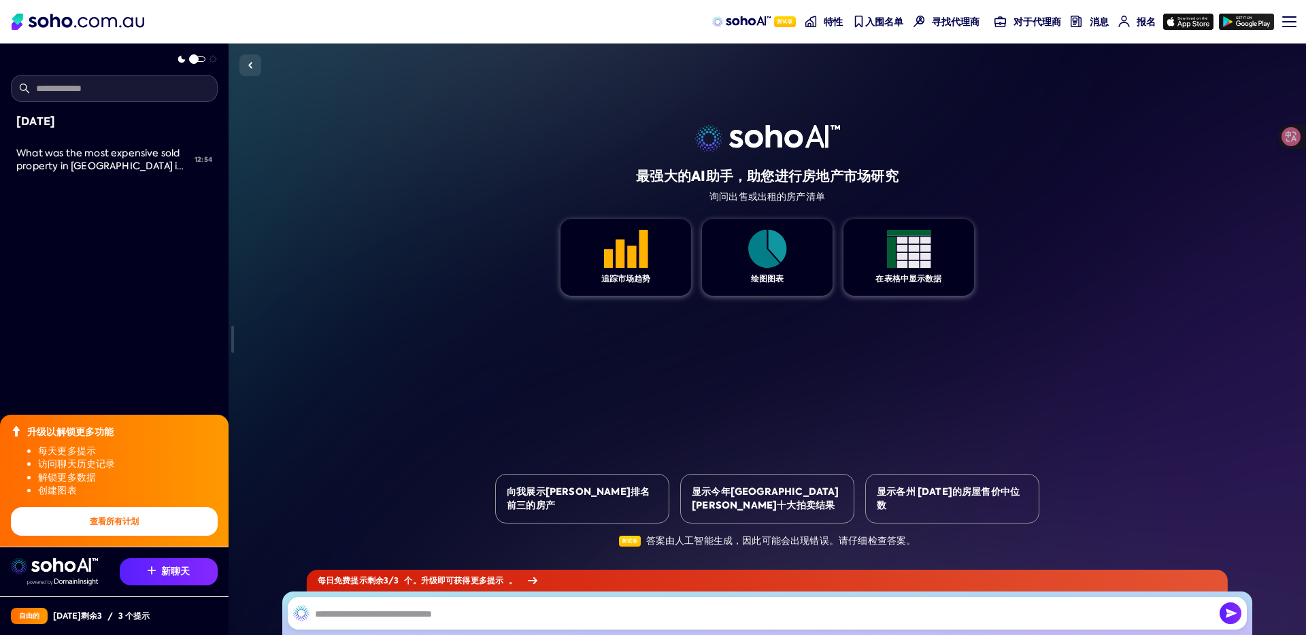 This screenshot has width=1306, height=635. Describe the element at coordinates (908, 279) in the screenshot. I see `font: 在表格中显示数据` at that location.